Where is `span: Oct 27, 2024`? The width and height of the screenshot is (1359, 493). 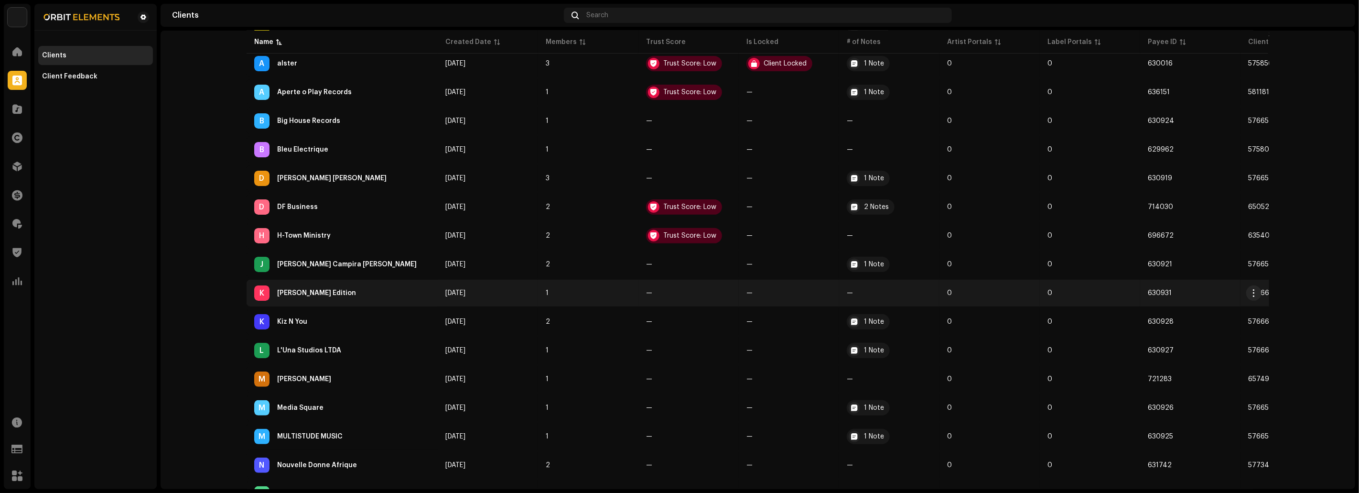 span: Oct 27, 2024 is located at coordinates (455, 92).